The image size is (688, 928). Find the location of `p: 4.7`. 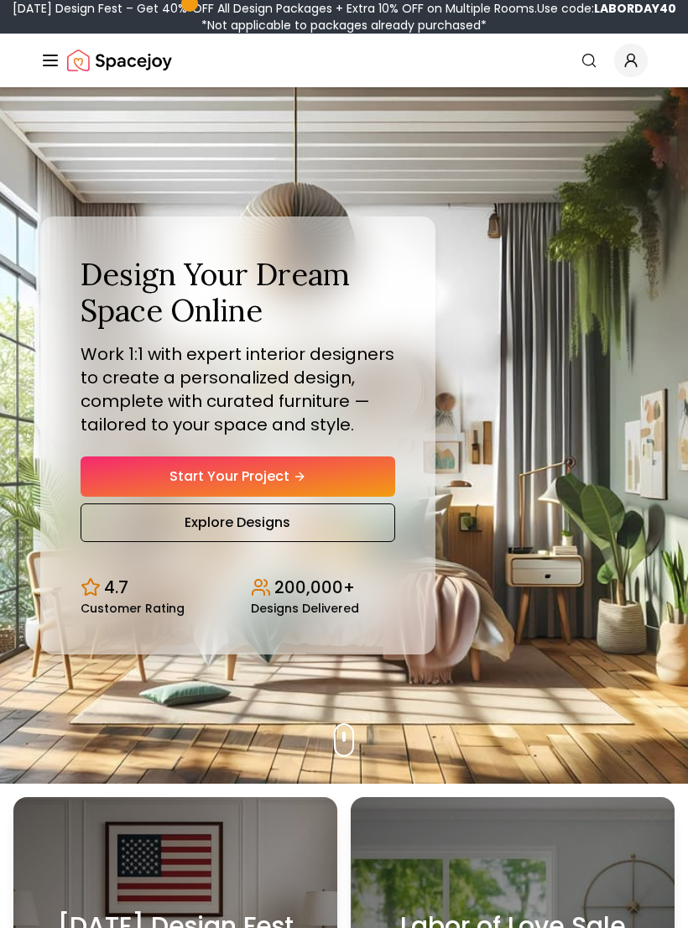

p: 4.7 is located at coordinates (116, 587).